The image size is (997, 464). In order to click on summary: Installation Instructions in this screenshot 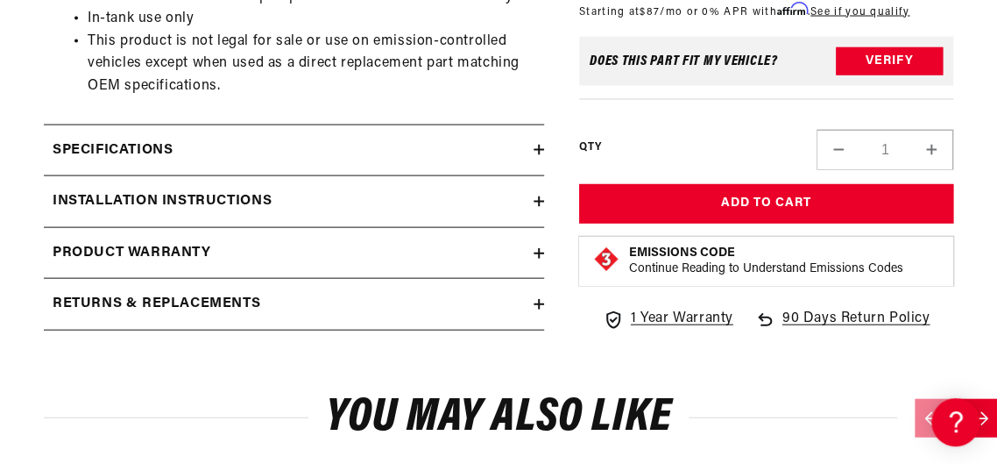, I will do `click(294, 202)`.